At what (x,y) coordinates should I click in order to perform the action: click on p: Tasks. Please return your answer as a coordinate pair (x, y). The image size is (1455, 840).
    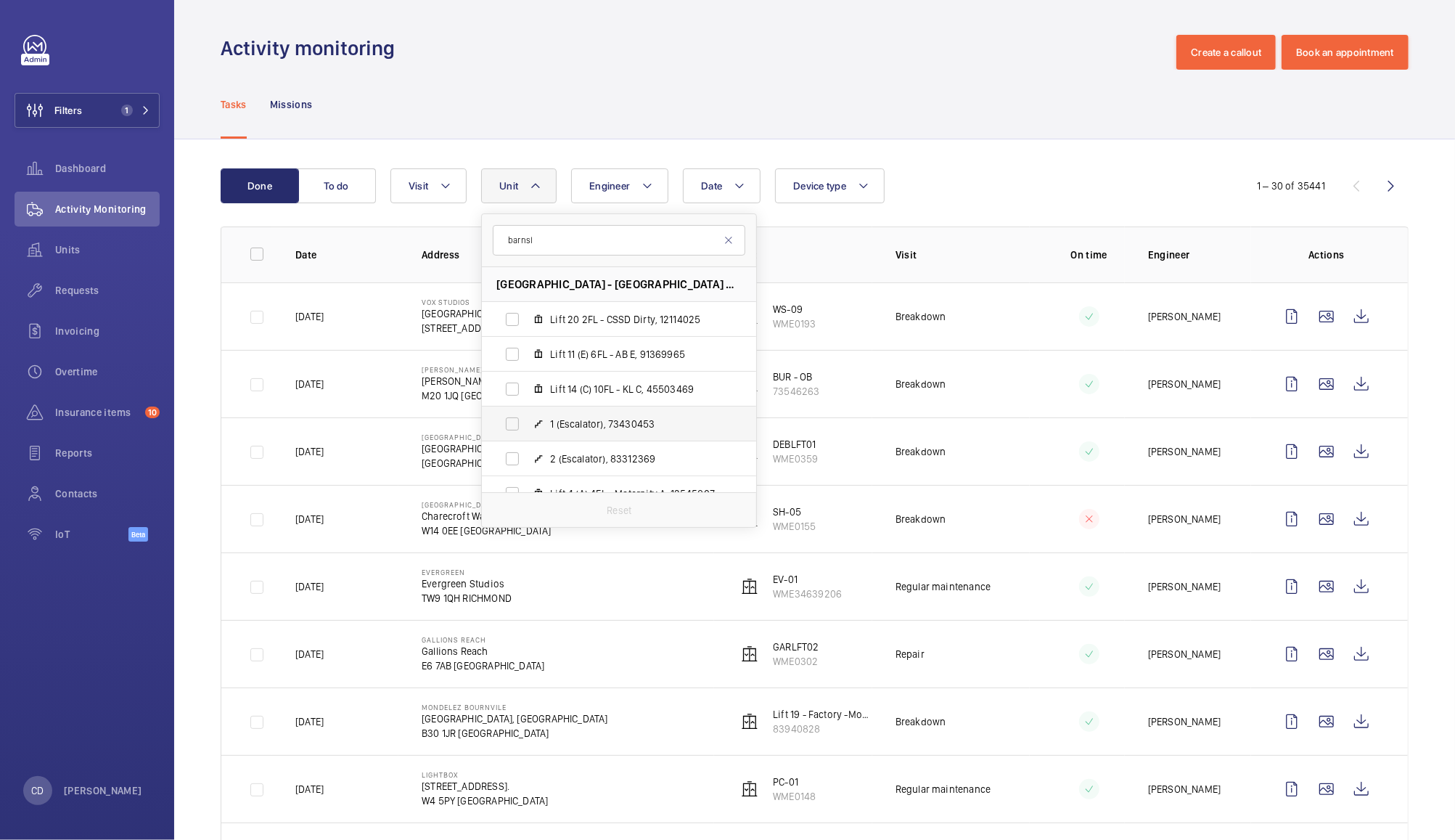
    Looking at the image, I should click on (233, 104).